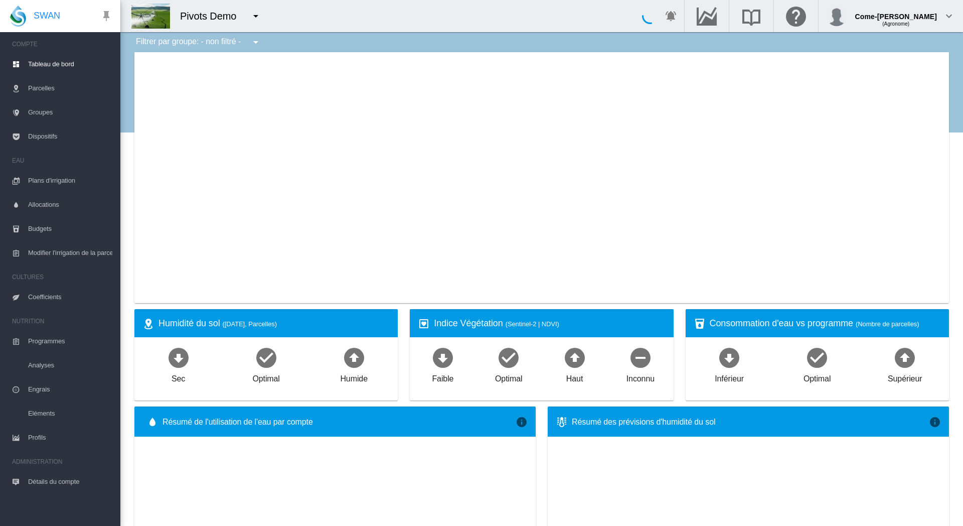 This screenshot has height=526, width=963. Describe the element at coordinates (62, 321) in the screenshot. I see `span: NUTRITION` at that location.